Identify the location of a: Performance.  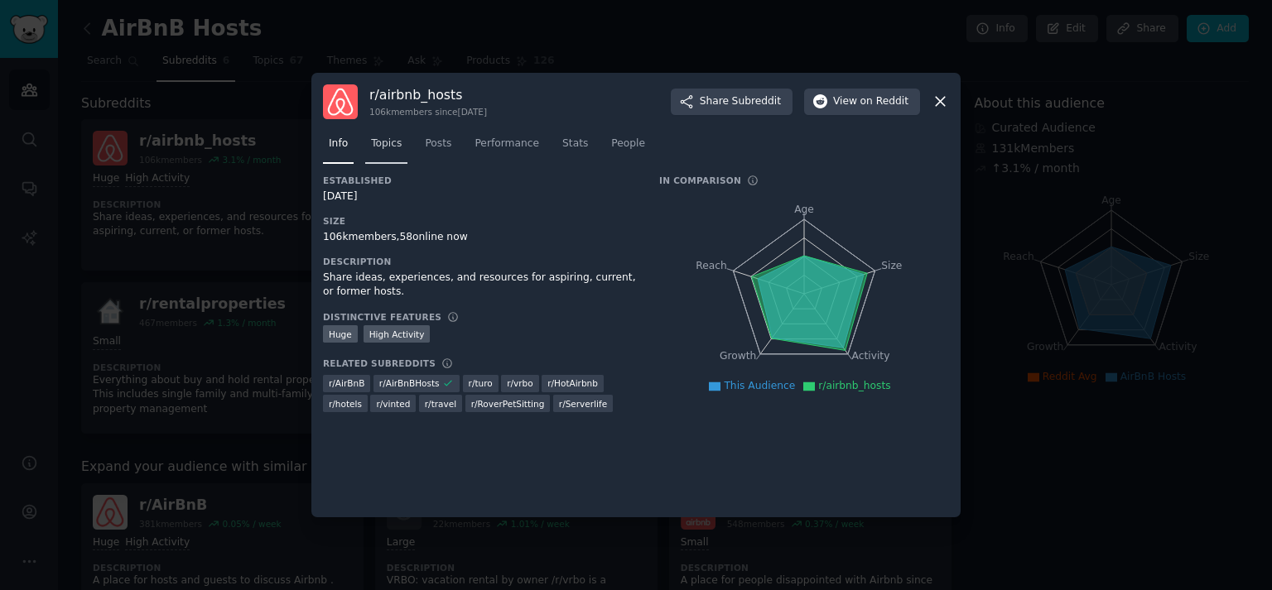
(507, 147).